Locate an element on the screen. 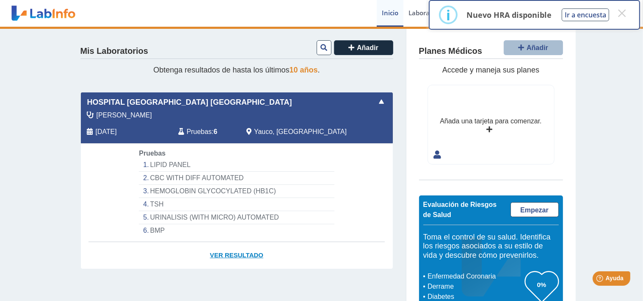 This screenshot has height=301, width=643. span: Accede y maneja sus planes is located at coordinates (491, 70).